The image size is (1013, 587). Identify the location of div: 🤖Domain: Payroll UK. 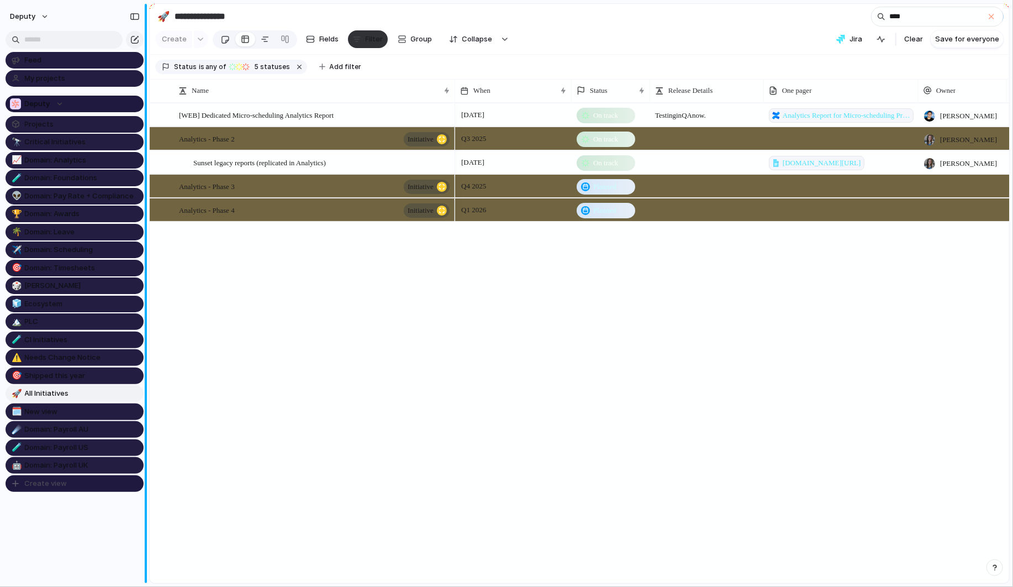
(75, 465).